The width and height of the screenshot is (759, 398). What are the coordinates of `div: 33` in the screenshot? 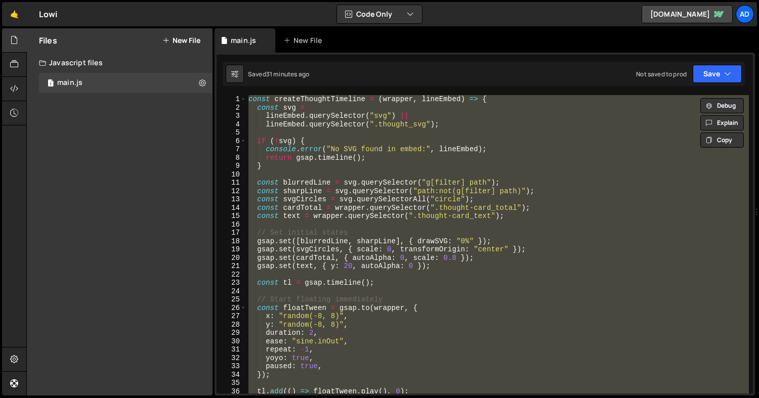 It's located at (231, 367).